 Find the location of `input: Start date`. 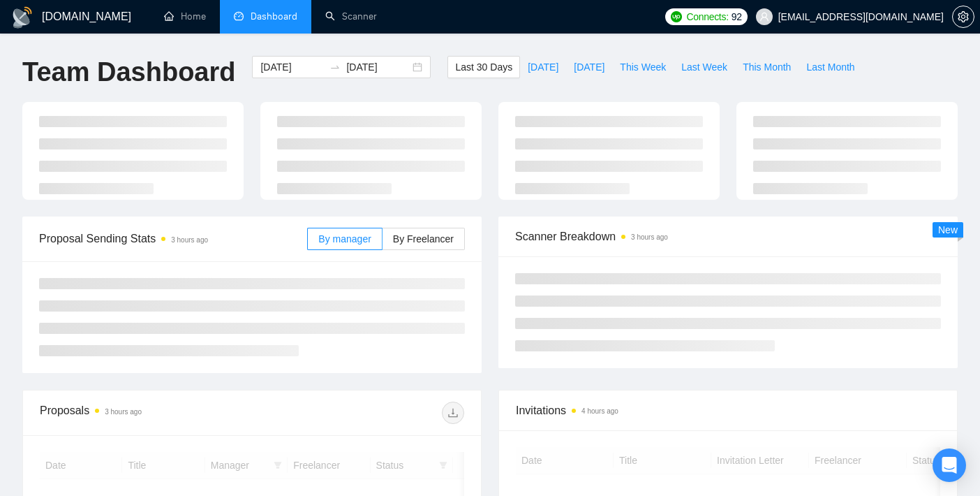

input: Start date is located at coordinates (292, 67).